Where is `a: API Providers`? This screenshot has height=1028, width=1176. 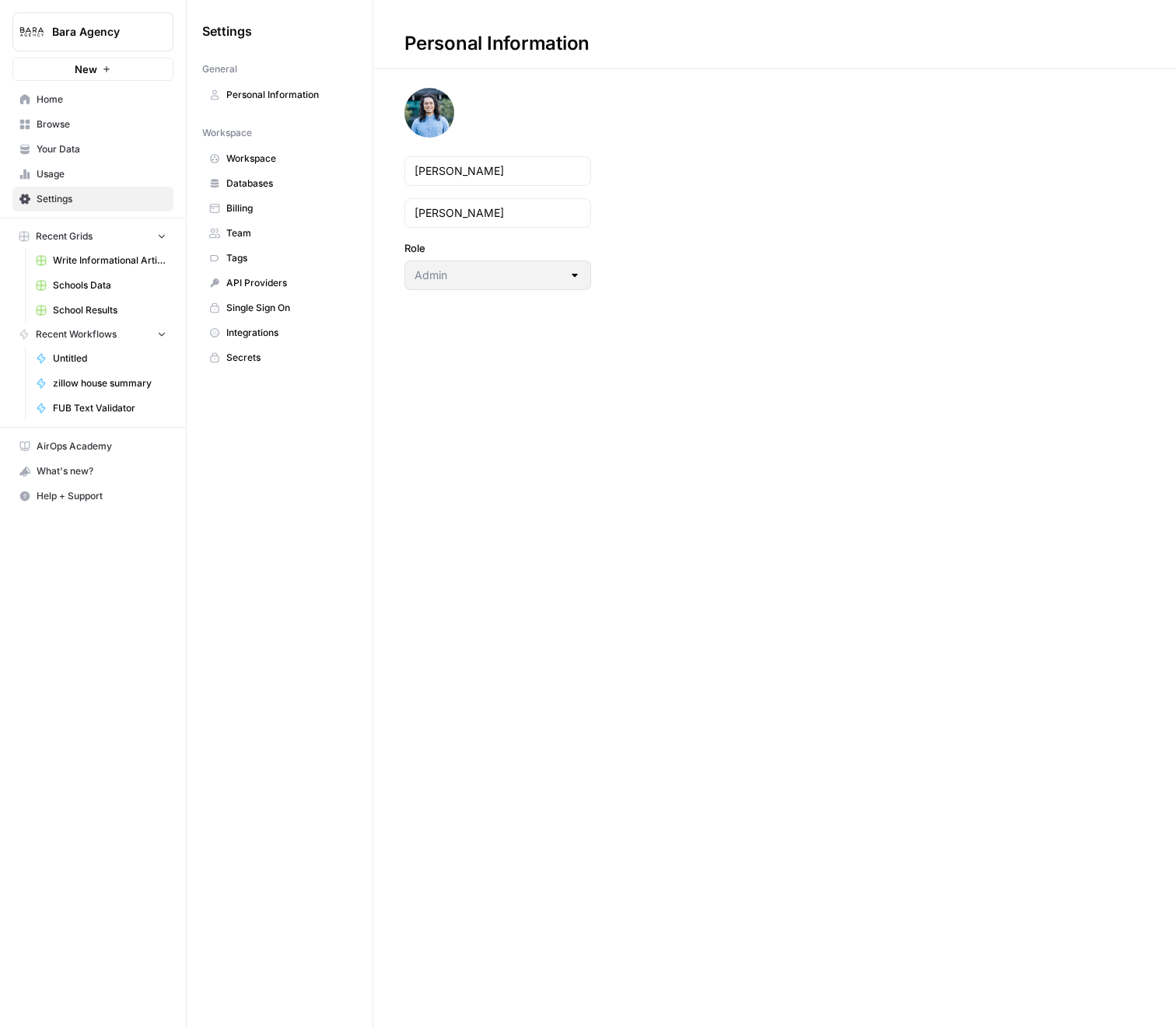
a: API Providers is located at coordinates (279, 283).